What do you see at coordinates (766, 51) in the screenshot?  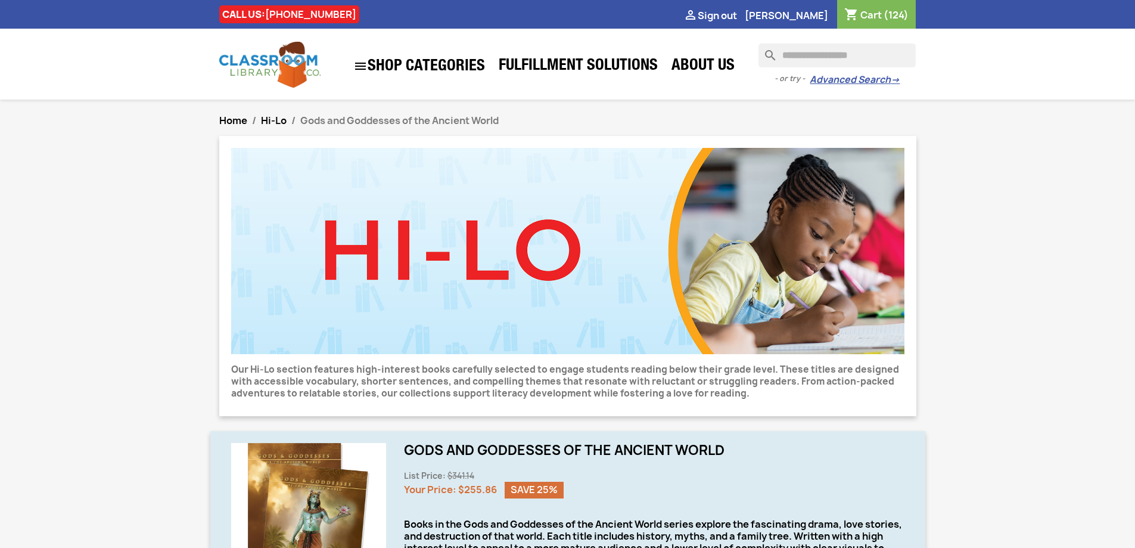 I see `i: search` at bounding box center [766, 51].